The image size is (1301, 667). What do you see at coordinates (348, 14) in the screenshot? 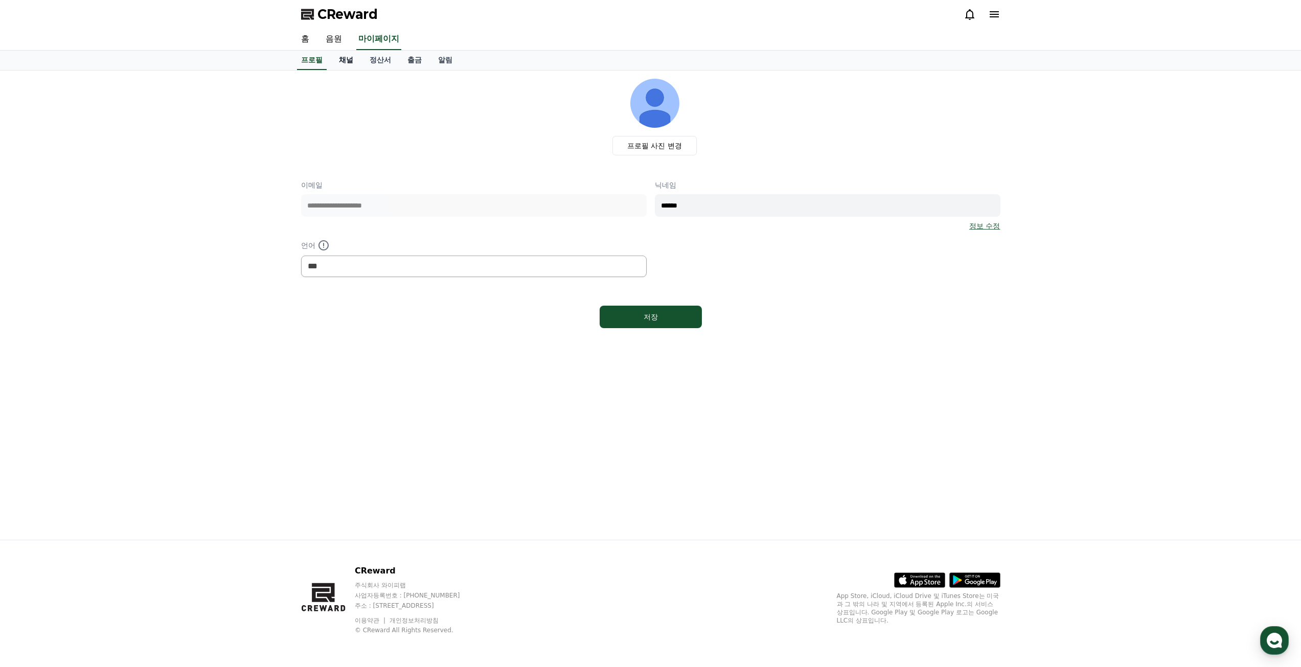
I see `span: CReward` at bounding box center [348, 14].